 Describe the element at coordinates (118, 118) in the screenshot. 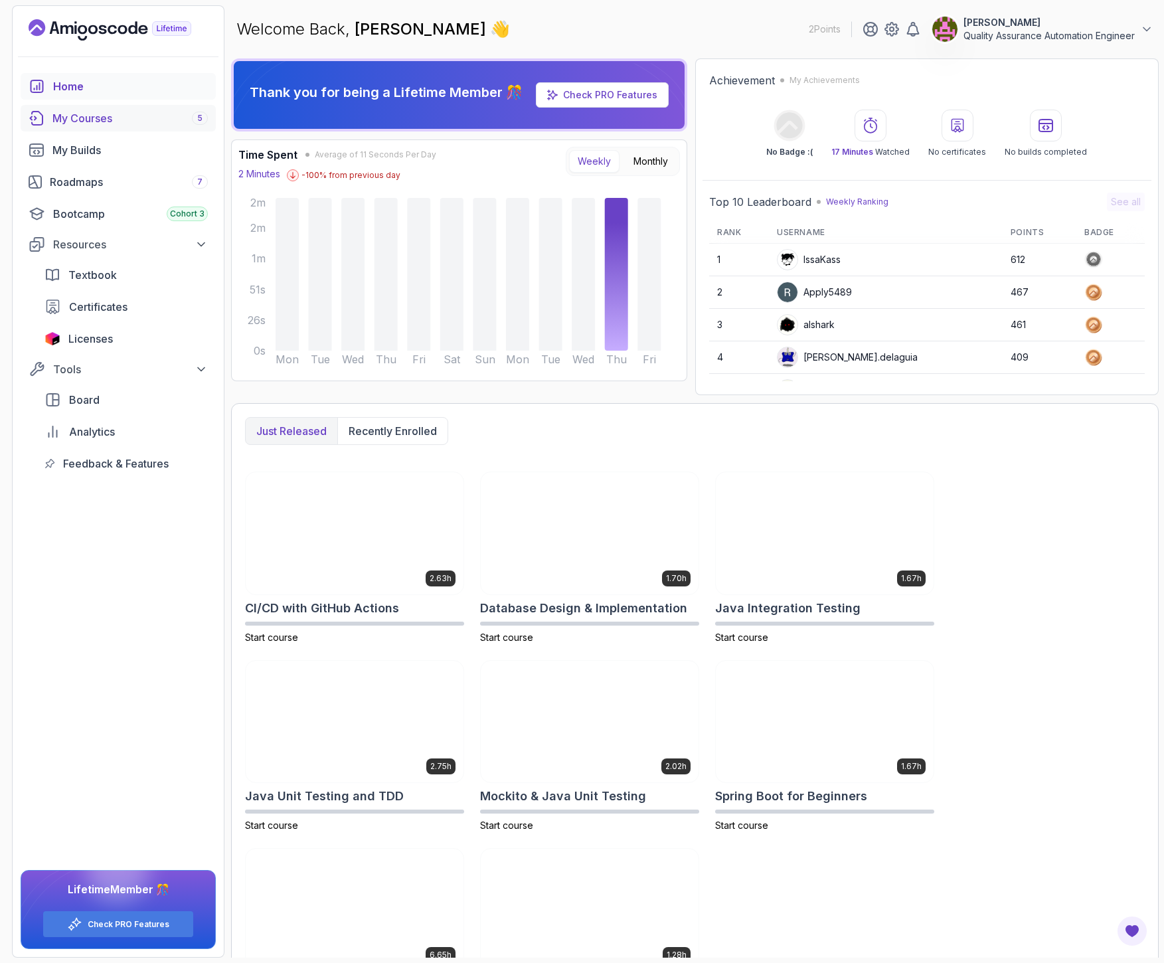

I see `a: courses` at that location.